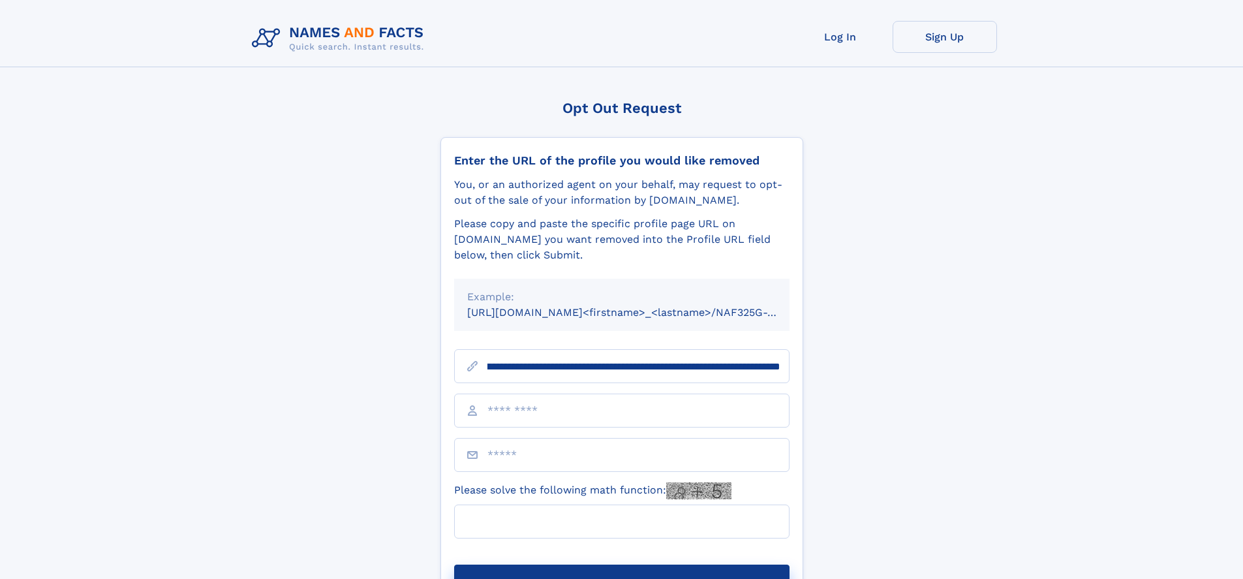 This screenshot has height=579, width=1243. I want to click on a: Log In, so click(840, 37).